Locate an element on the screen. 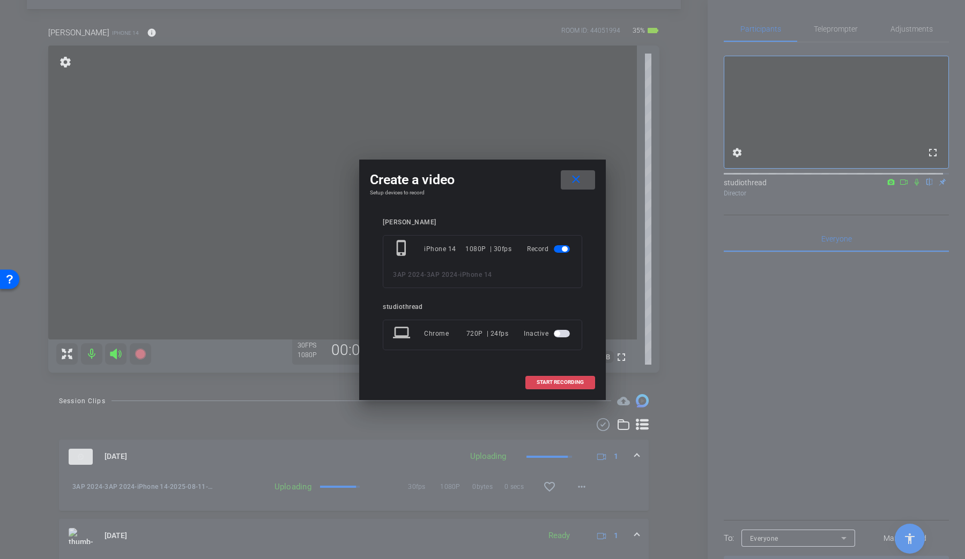  div: Record is located at coordinates (549, 249).